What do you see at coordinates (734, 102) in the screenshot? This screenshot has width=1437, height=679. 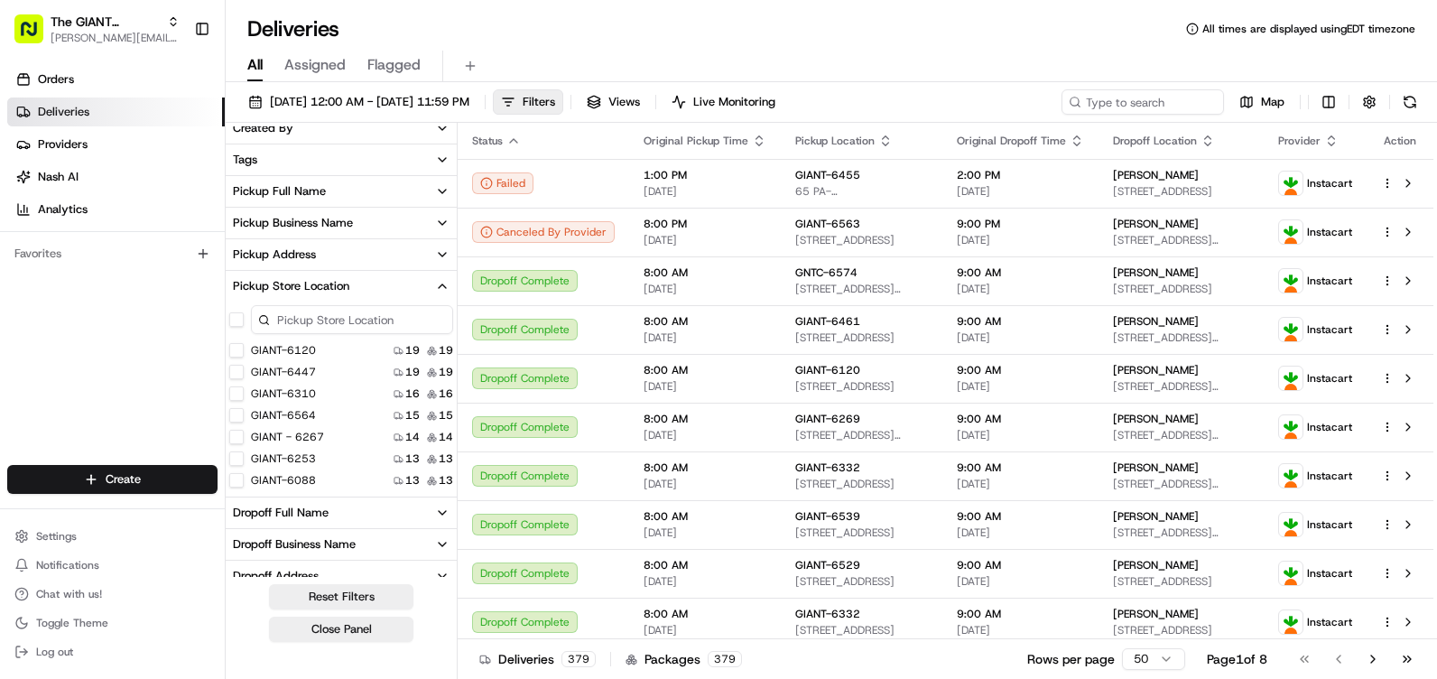 I see `span: Live Monitoring` at bounding box center [734, 102].